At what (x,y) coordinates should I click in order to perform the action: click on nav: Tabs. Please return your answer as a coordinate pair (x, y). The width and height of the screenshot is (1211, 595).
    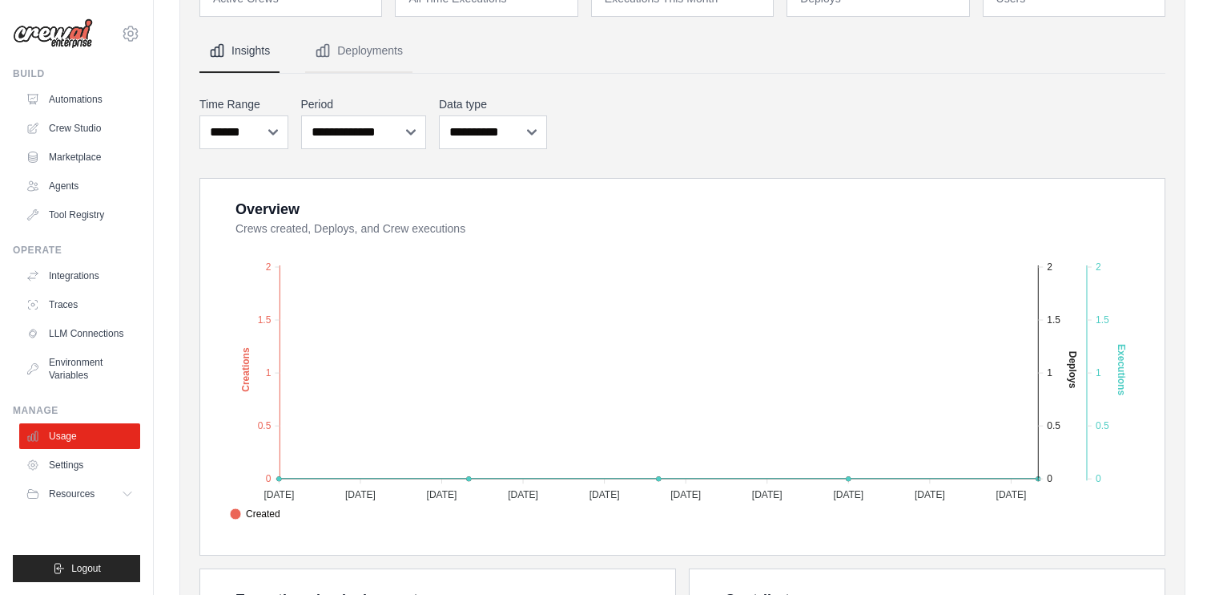
    Looking at the image, I should click on (683, 51).